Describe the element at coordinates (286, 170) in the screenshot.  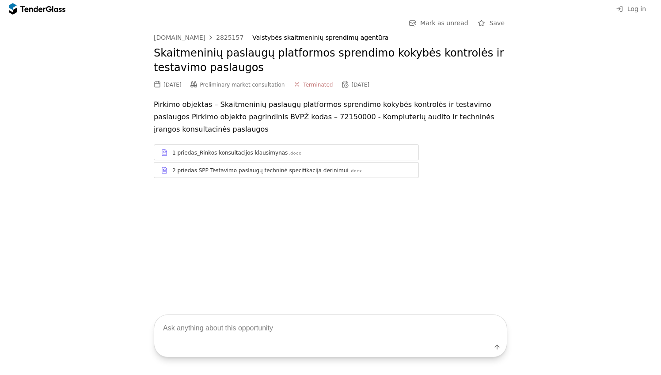
I see `a: 2 priedas SPP Testavimo paslaugų techninė specifikacija derinimui.docx` at that location.